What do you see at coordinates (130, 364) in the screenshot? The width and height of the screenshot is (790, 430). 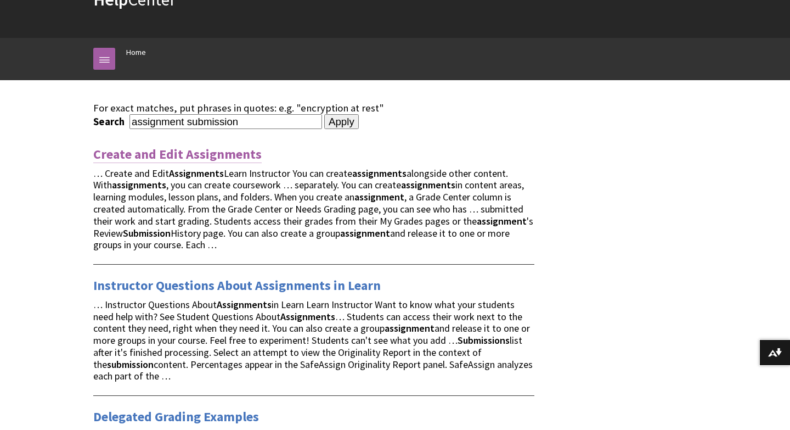 I see `strong: submission` at bounding box center [130, 364].